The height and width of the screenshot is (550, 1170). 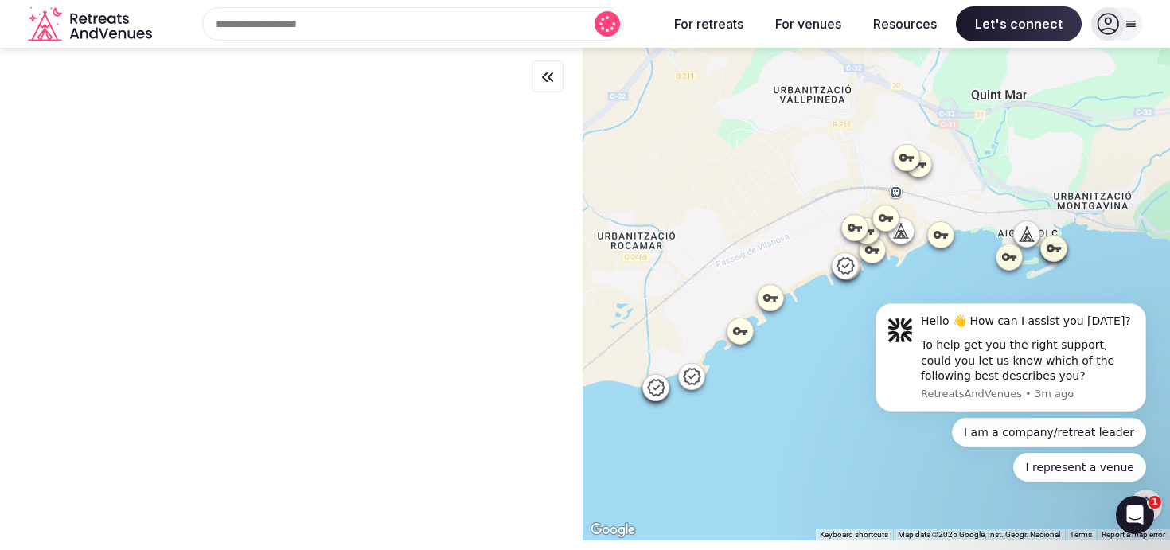 What do you see at coordinates (1019, 24) in the screenshot?
I see `span: Let's connect` at bounding box center [1019, 24].